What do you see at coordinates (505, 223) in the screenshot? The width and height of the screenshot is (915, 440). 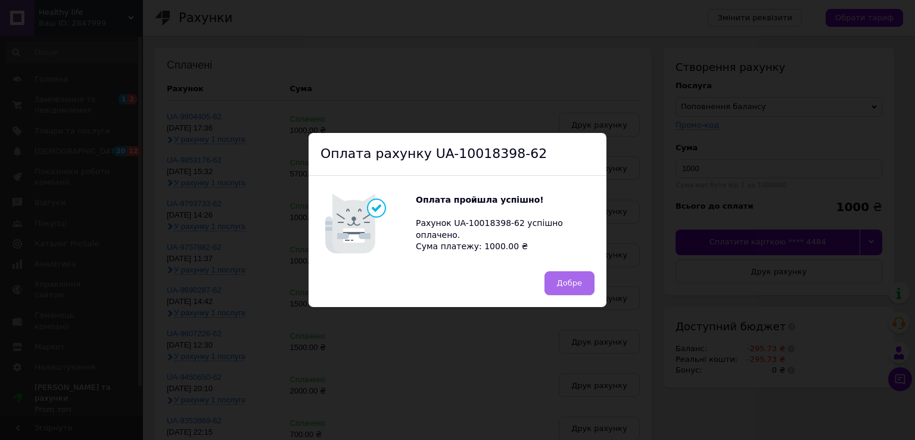 I see `div: Рахунок UA-10018398-62 успішно оплачено. Сума платежу: 1000.00 ₴` at bounding box center [505, 223].